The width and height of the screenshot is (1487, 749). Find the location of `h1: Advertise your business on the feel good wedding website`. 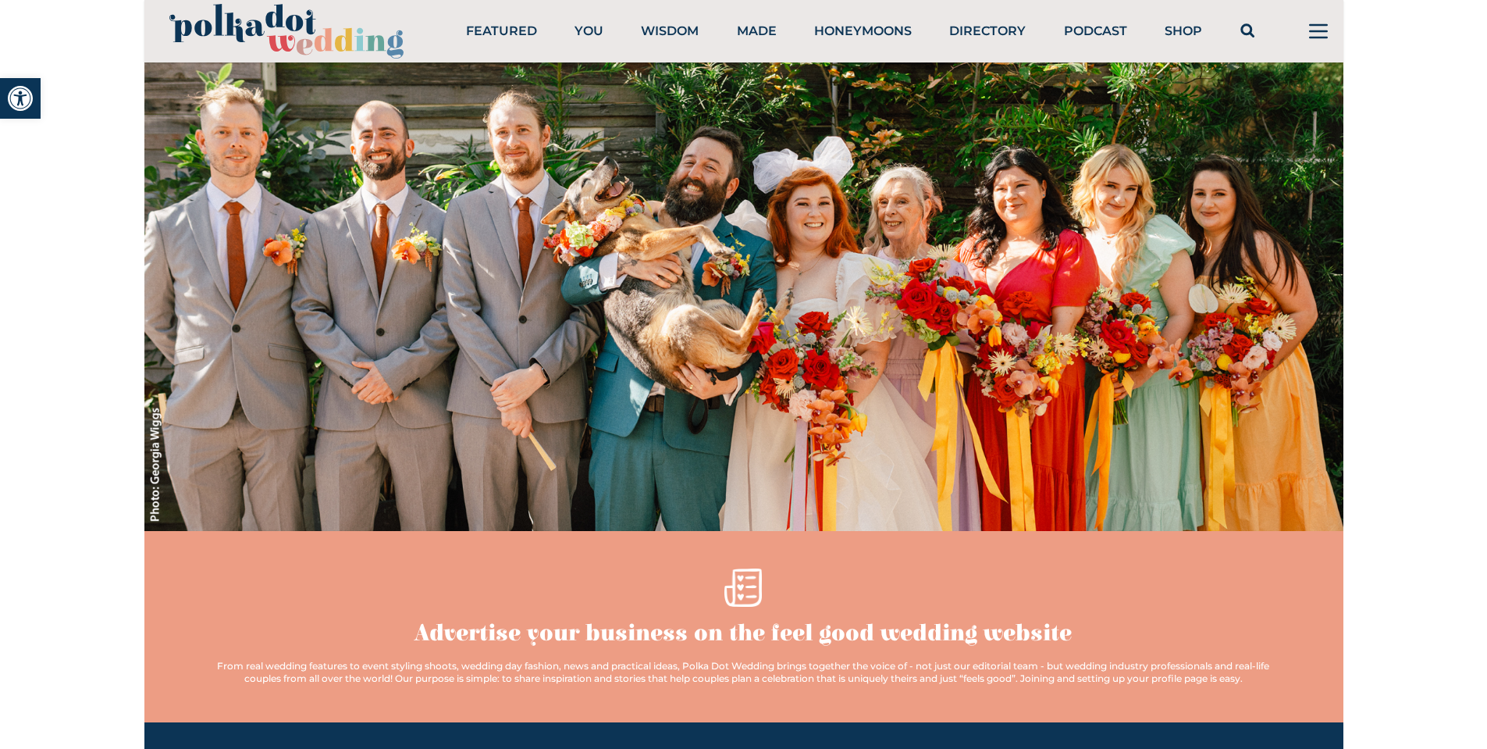

h1: Advertise your business on the feel good wedding website is located at coordinates (743, 633).